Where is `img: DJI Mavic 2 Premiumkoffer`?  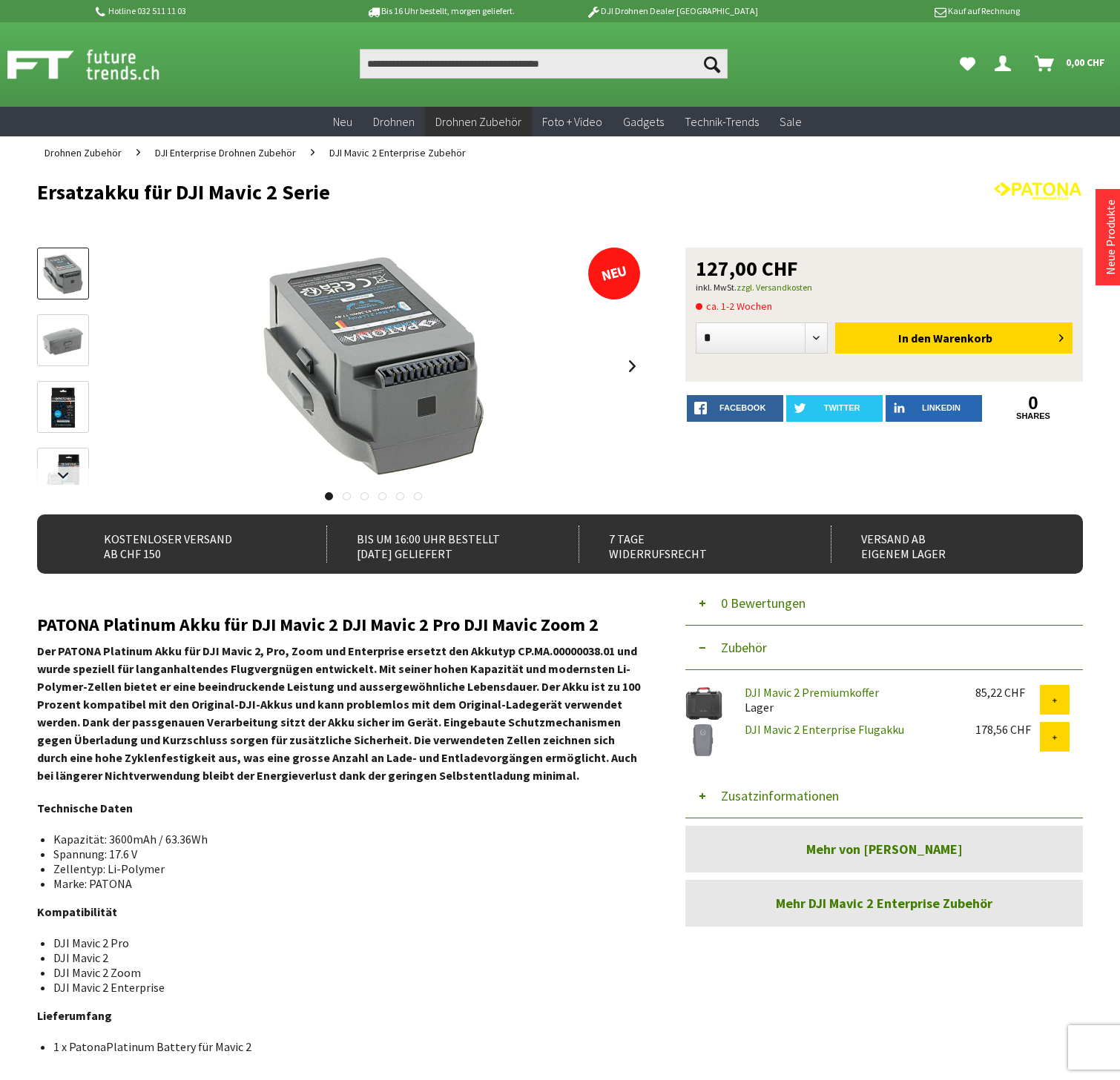 img: DJI Mavic 2 Premiumkoffer is located at coordinates (704, 704).